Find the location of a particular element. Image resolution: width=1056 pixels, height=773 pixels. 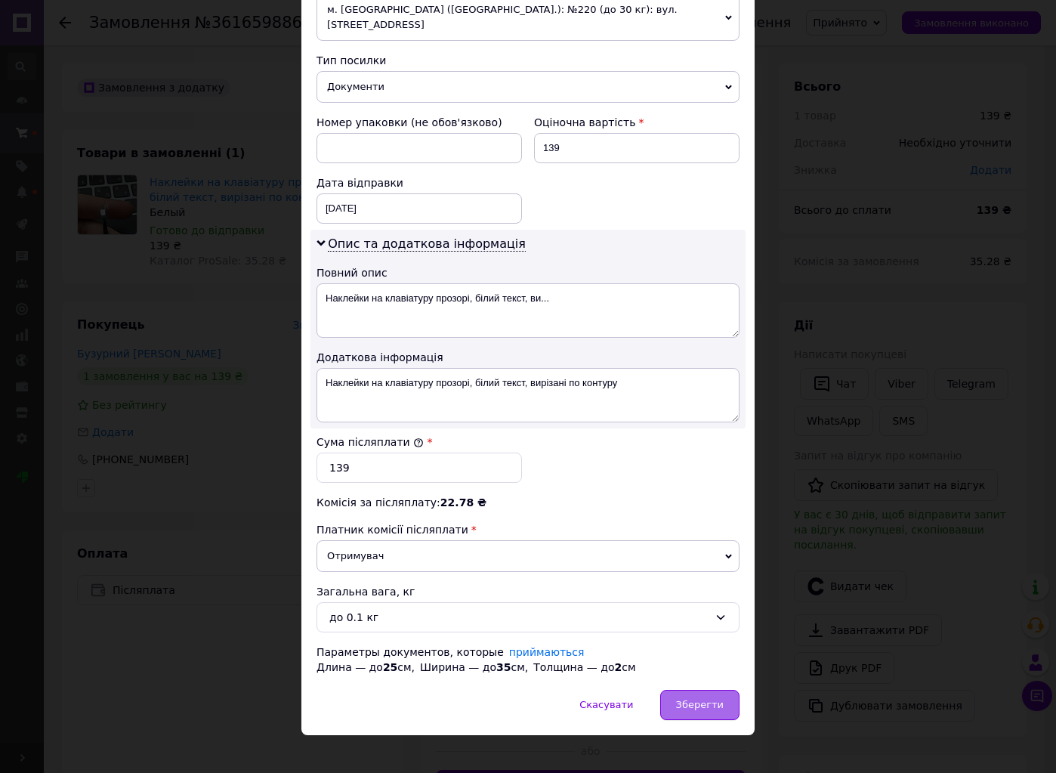

textarea: Наклейки на клавіатуру прозорі, білий текст, ви... is located at coordinates (528, 311).